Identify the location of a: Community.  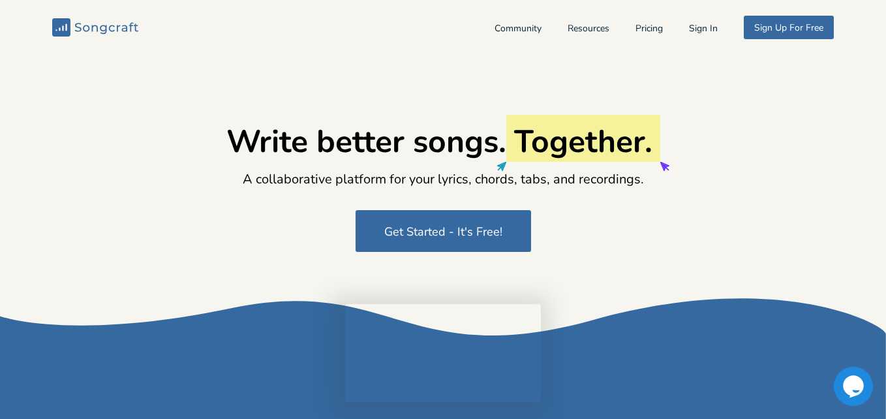
(518, 29).